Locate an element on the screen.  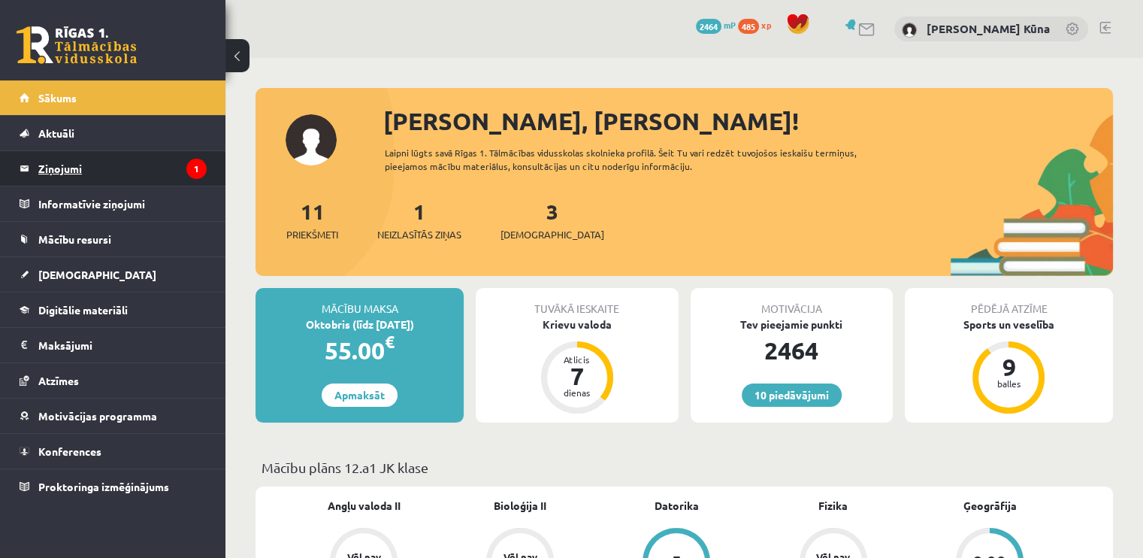
span: Priekšmeti is located at coordinates (312, 234).